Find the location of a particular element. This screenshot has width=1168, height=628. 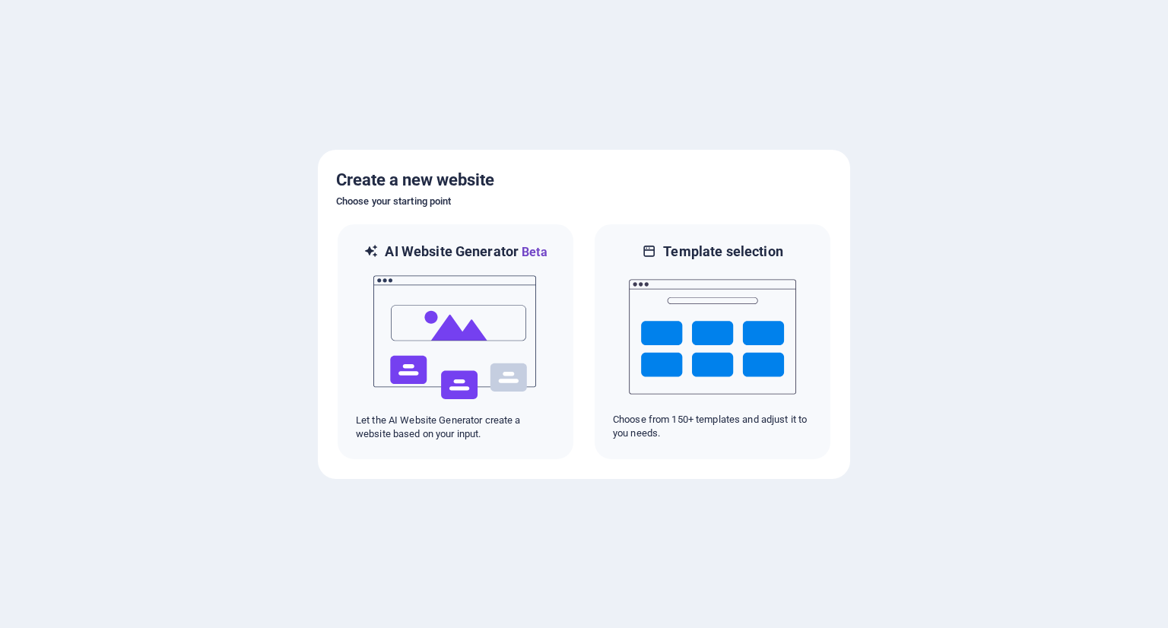

h6: Template selection is located at coordinates (722, 252).